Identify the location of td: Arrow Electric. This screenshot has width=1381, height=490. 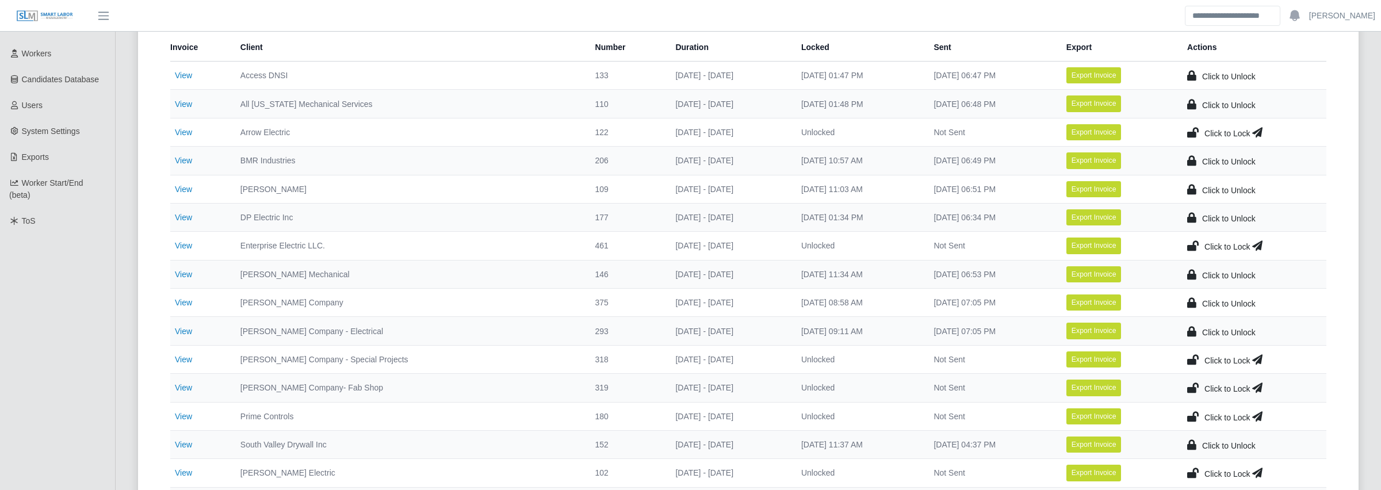
(408, 132).